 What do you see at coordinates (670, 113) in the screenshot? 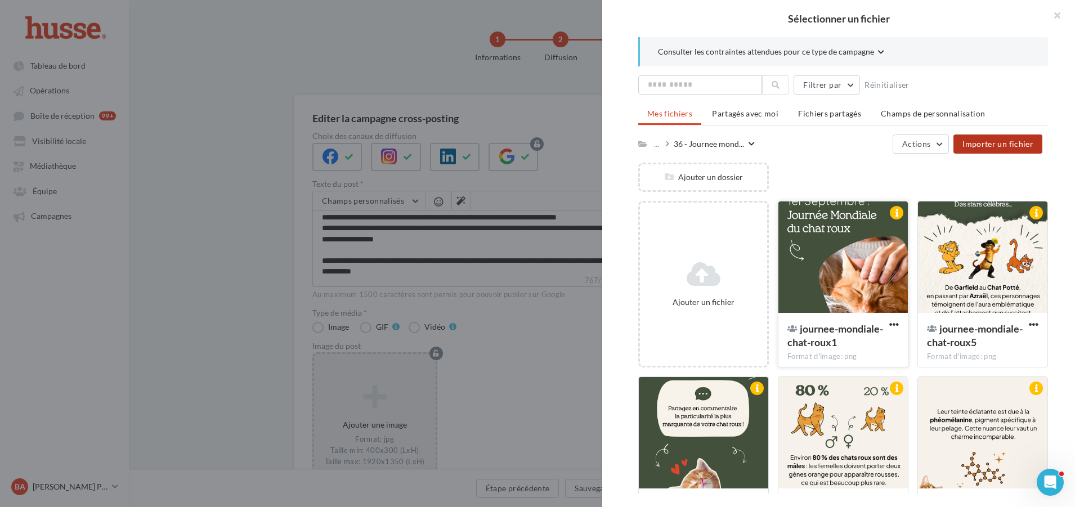
I see `span: Mes fichiers` at bounding box center [670, 113].